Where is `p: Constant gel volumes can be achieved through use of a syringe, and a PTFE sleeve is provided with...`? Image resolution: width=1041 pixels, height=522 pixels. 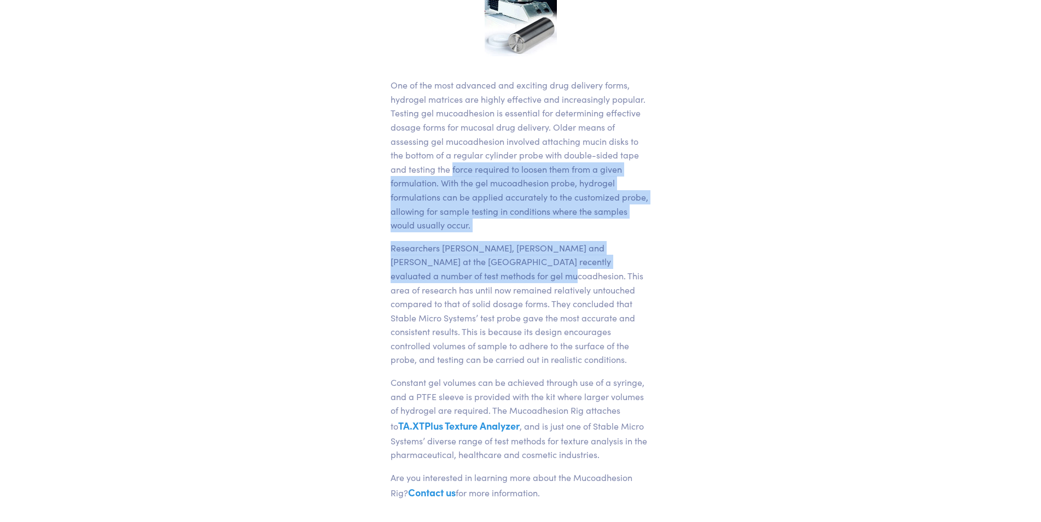 p: Constant gel volumes can be achieved through use of a syringe, and a PTFE sleeve is provided with... is located at coordinates (521, 419).